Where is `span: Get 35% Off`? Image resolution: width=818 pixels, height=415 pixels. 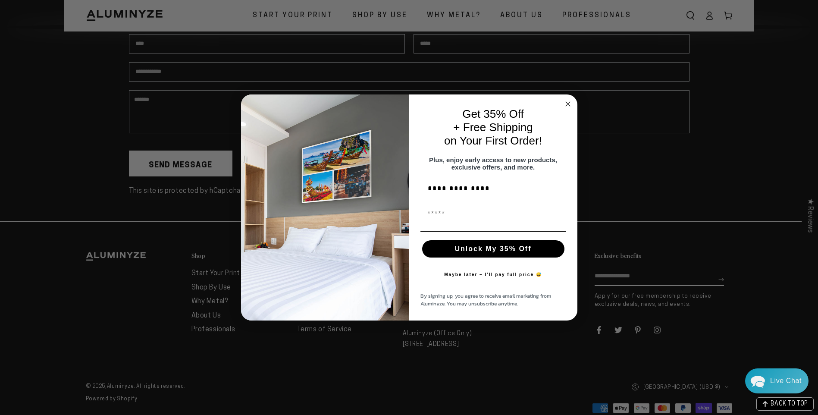 span: Get 35% Off is located at coordinates (493, 114).